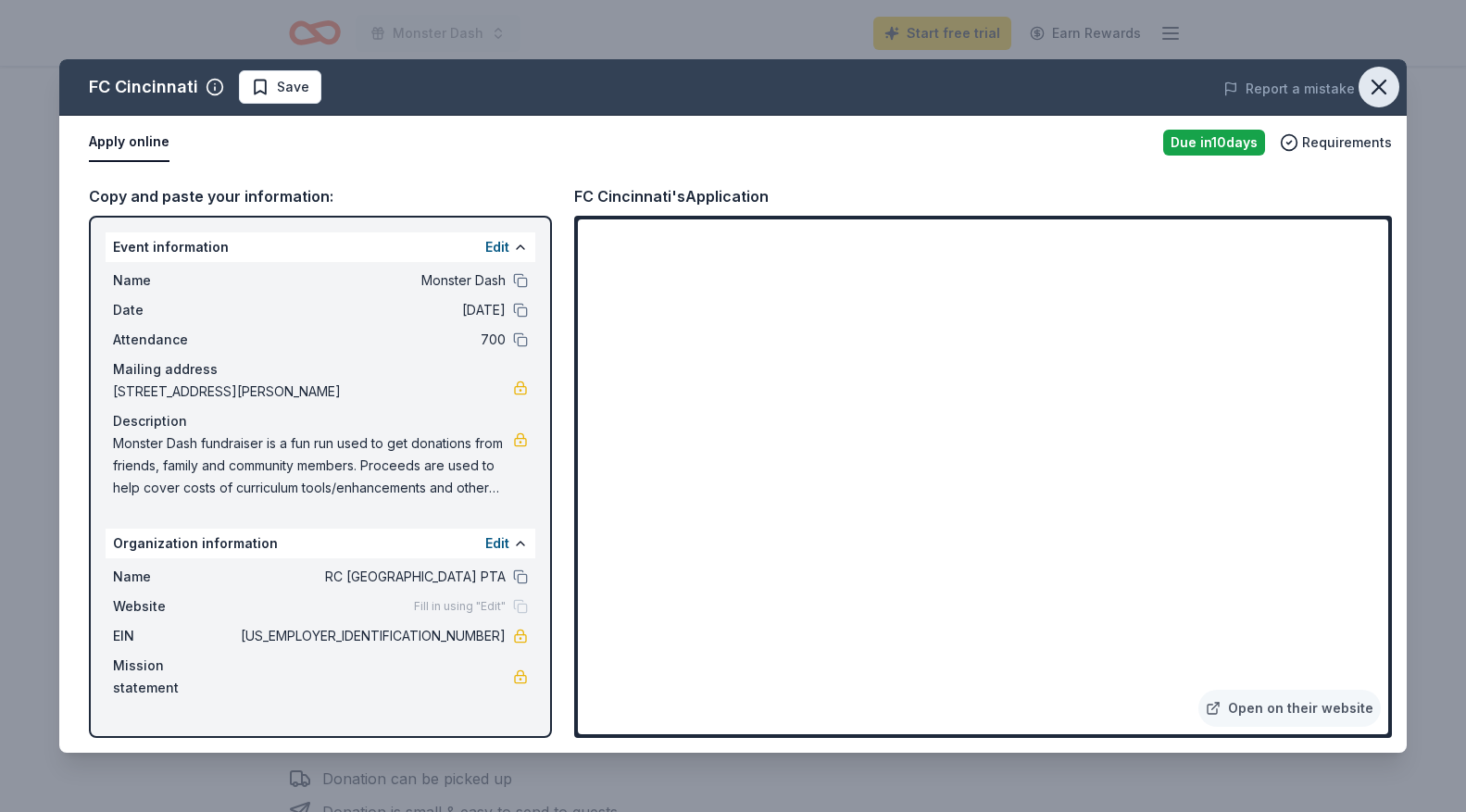  Describe the element at coordinates (175, 636) in the screenshot. I see `span: EIN` at that location.